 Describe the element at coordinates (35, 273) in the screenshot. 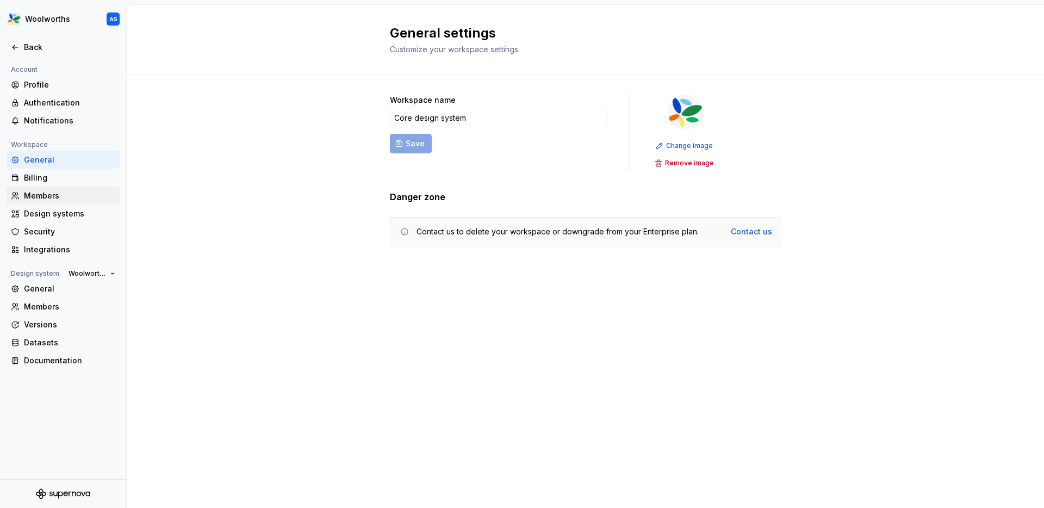

I see `div: Design system` at that location.